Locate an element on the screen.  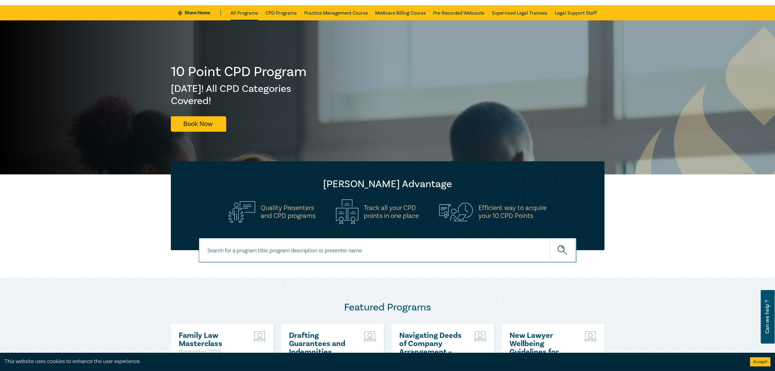
h2: Drafting Guarantees and Indemnities is located at coordinates (322, 344).